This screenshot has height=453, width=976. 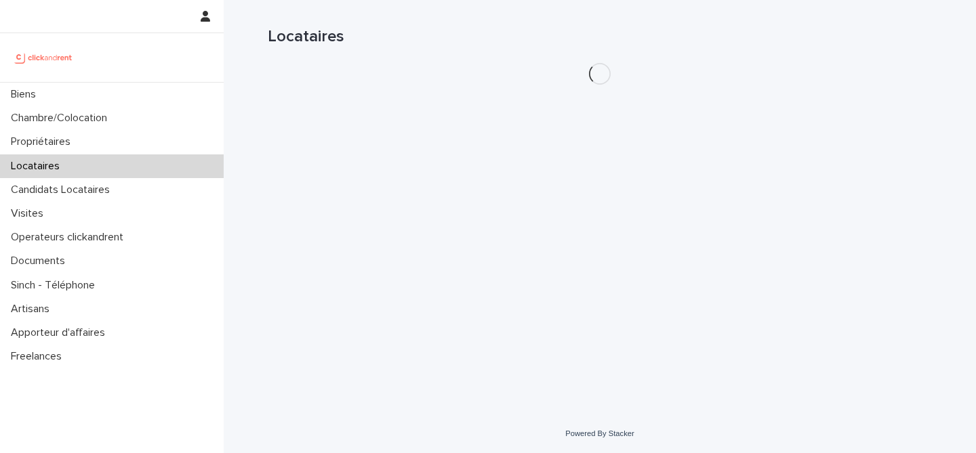 I want to click on p: Apporteur d'affaires, so click(x=60, y=333).